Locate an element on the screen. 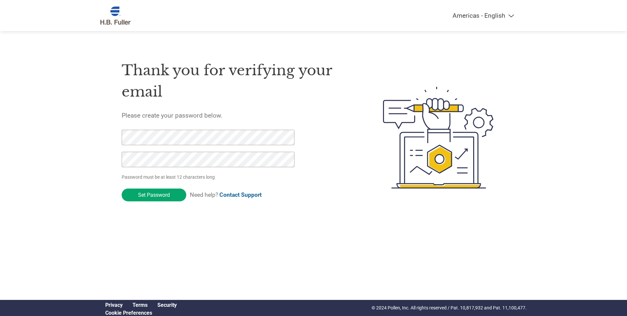 This screenshot has width=627, height=316. a: Cookie Preferences, opens a dedicated popup modal window is located at coordinates (129, 312).